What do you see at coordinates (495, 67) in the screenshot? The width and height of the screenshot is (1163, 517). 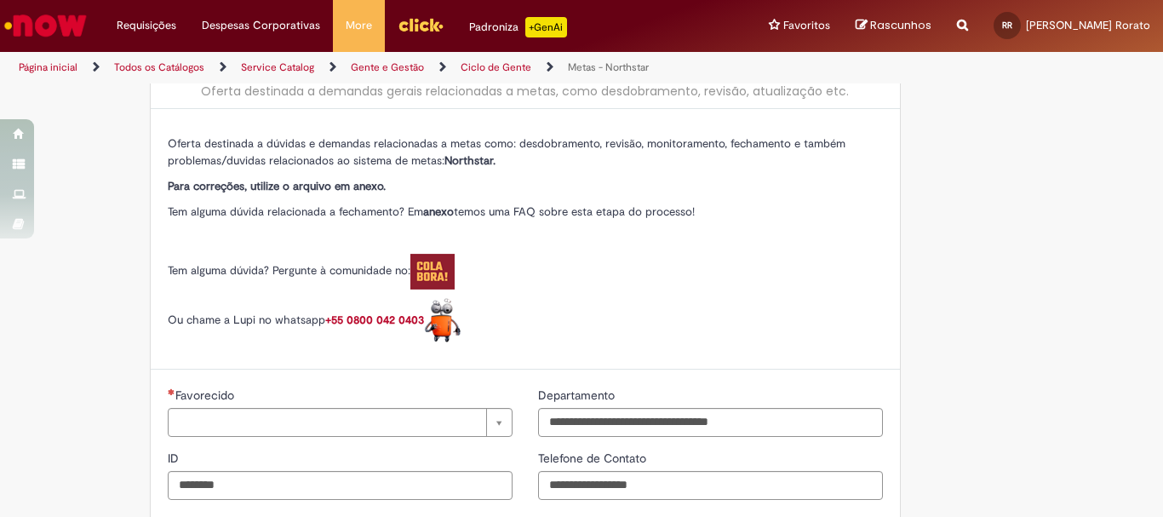 I see `a: Ciclo de Gente` at bounding box center [495, 67].